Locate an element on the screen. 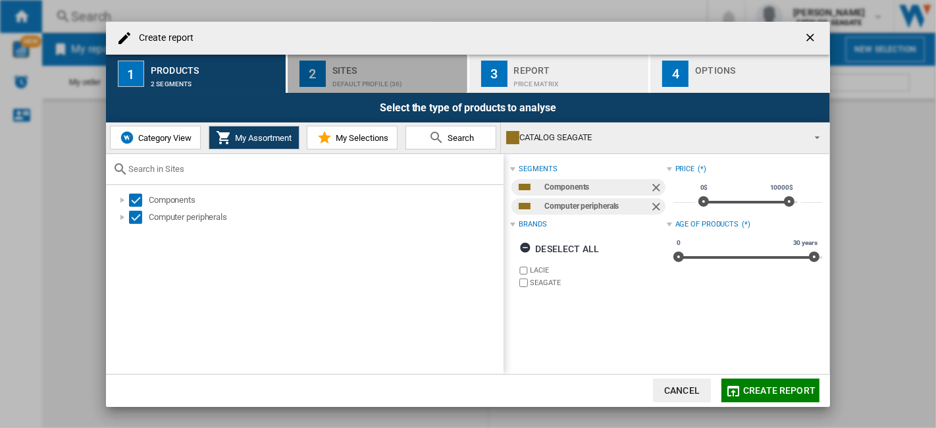 The height and width of the screenshot is (428, 936). div: 4 is located at coordinates (675, 74).